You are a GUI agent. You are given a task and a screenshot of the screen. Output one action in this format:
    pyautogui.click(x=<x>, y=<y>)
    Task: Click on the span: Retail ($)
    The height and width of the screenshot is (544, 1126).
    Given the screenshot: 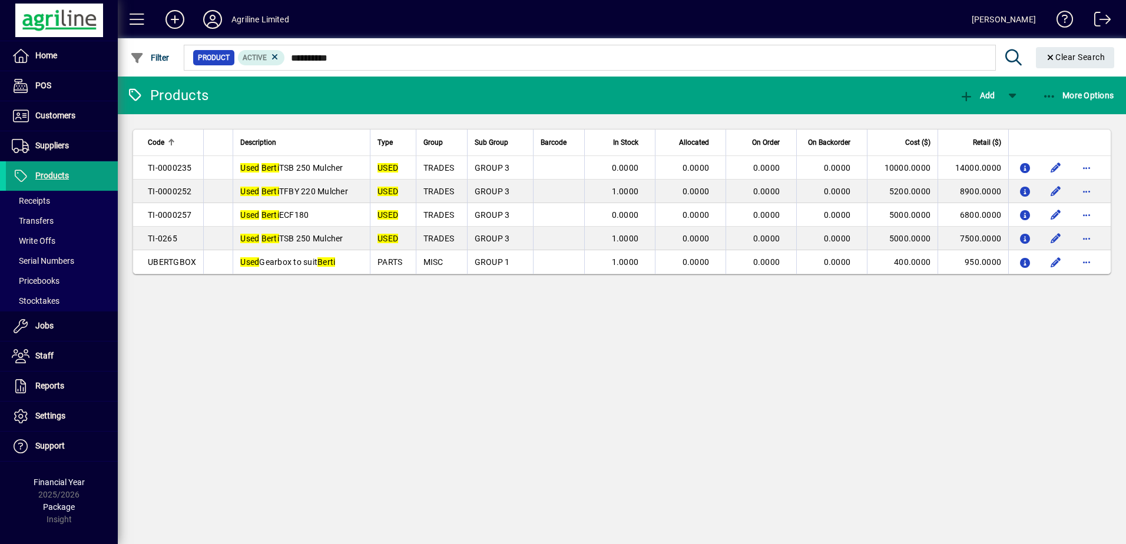 What is the action you would take?
    pyautogui.click(x=987, y=143)
    